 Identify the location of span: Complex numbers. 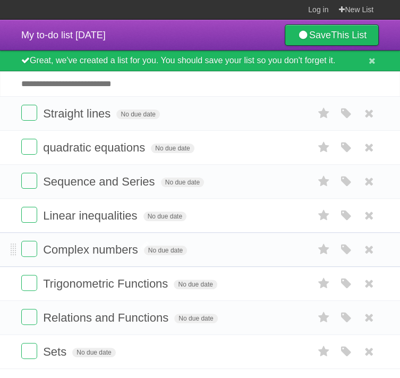
(92, 249).